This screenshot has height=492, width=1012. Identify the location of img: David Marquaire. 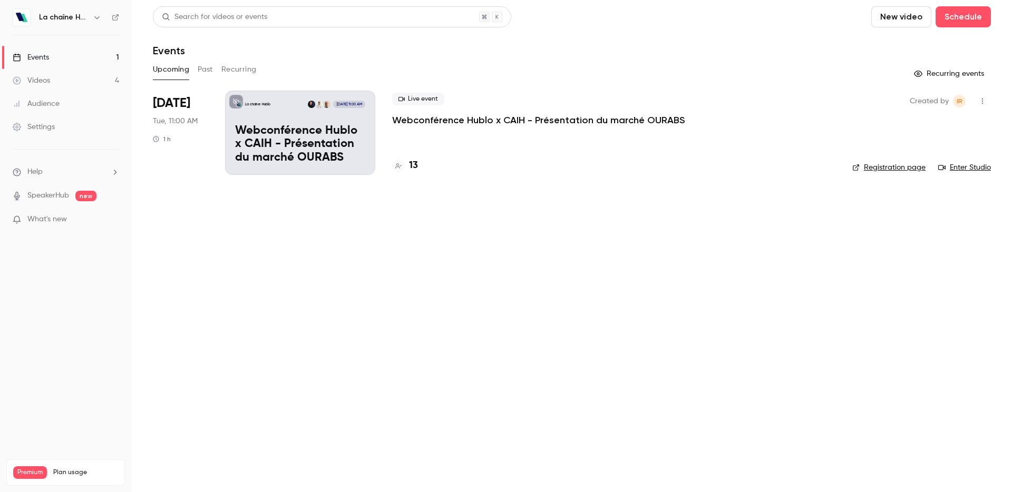
(327, 104).